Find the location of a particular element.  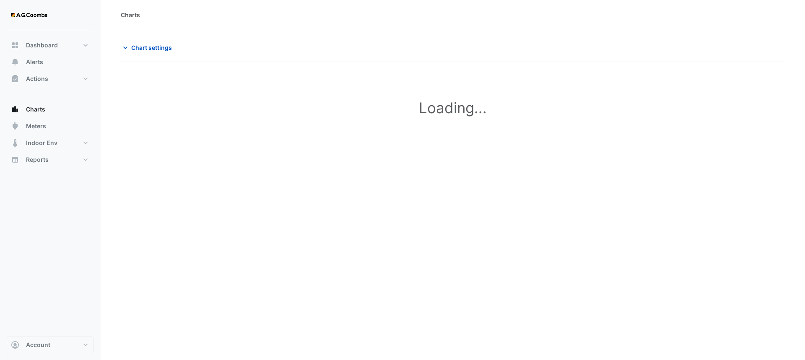

button: Alerts is located at coordinates (50, 62).